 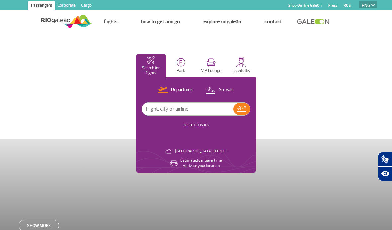 What do you see at coordinates (187, 109) in the screenshot?
I see `input: Flight, city or airline` at bounding box center [187, 109].